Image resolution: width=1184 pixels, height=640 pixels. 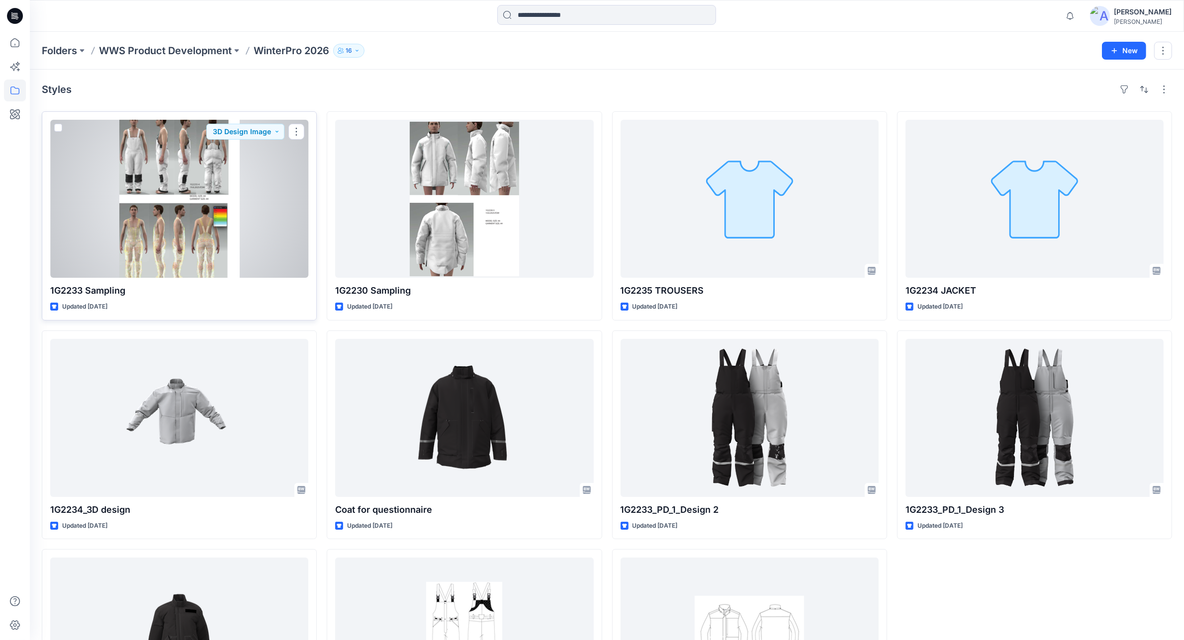 What do you see at coordinates (749, 510) in the screenshot?
I see `p: 1G2233_PD_1_Design 2` at bounding box center [749, 510].